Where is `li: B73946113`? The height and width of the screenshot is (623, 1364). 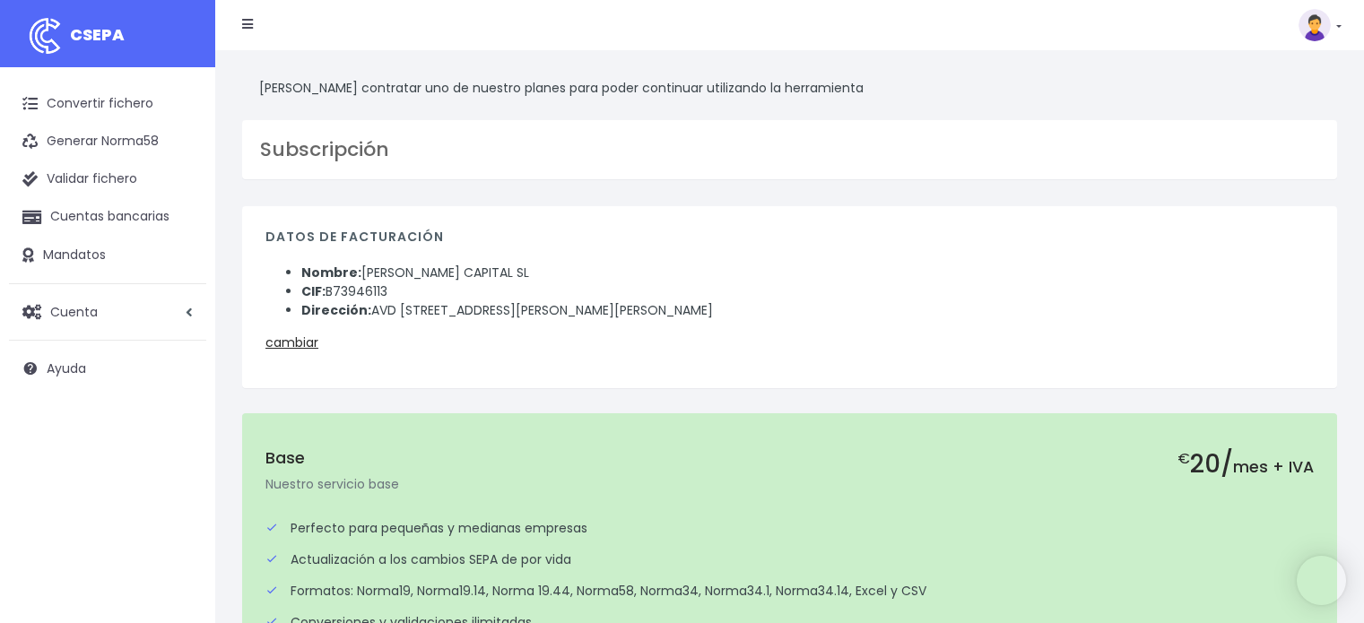 li: B73946113 is located at coordinates (807, 292).